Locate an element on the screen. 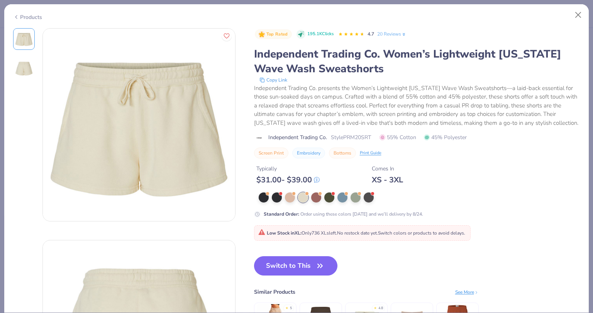  img: Back is located at coordinates (24, 68).